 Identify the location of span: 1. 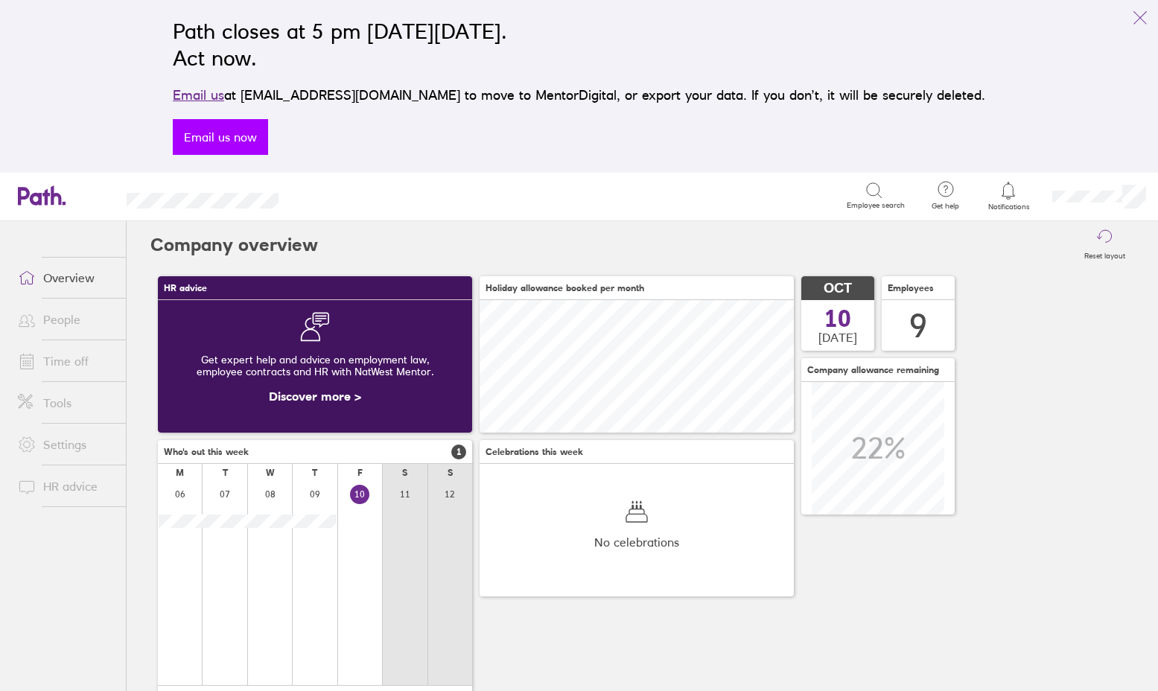
(459, 452).